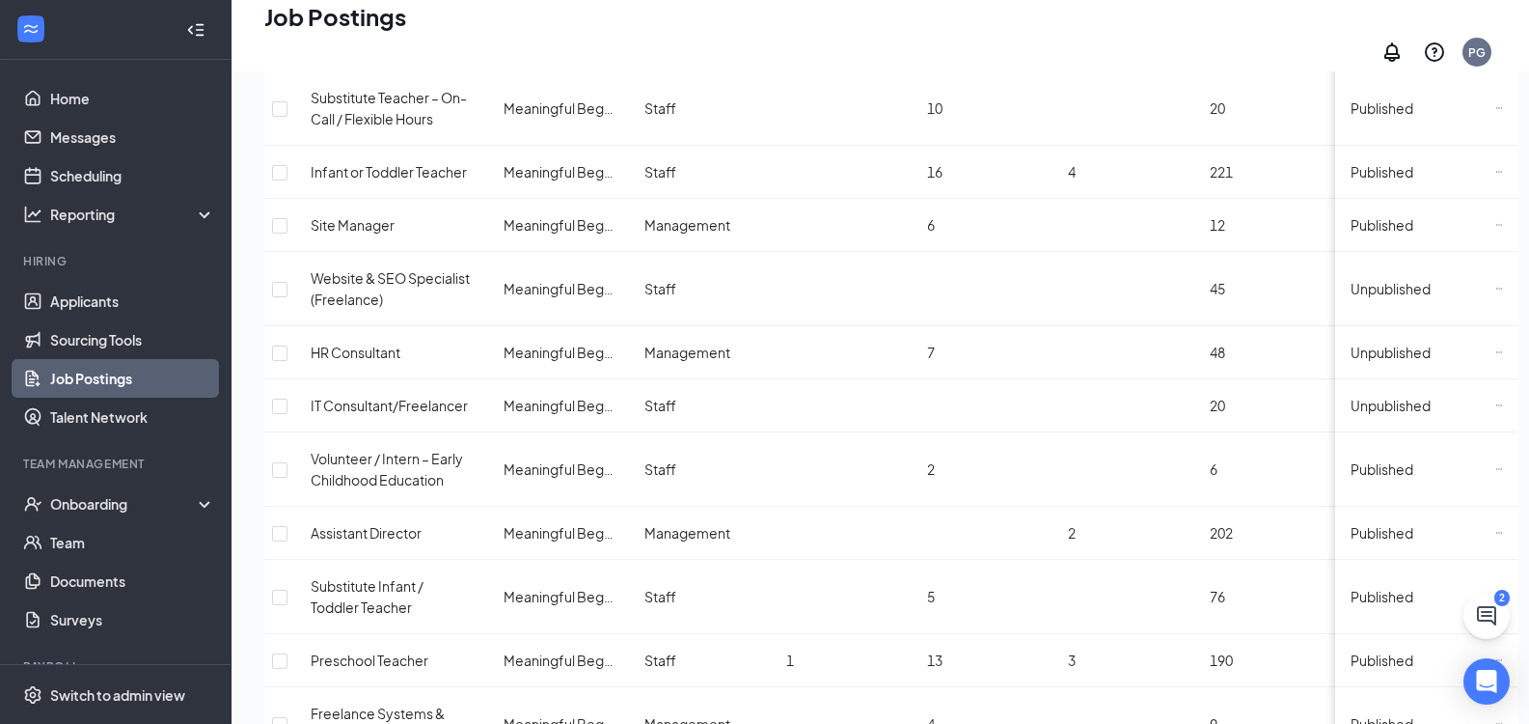 This screenshot has height=724, width=1529. What do you see at coordinates (132, 98) in the screenshot?
I see `a: Home` at bounding box center [132, 98].